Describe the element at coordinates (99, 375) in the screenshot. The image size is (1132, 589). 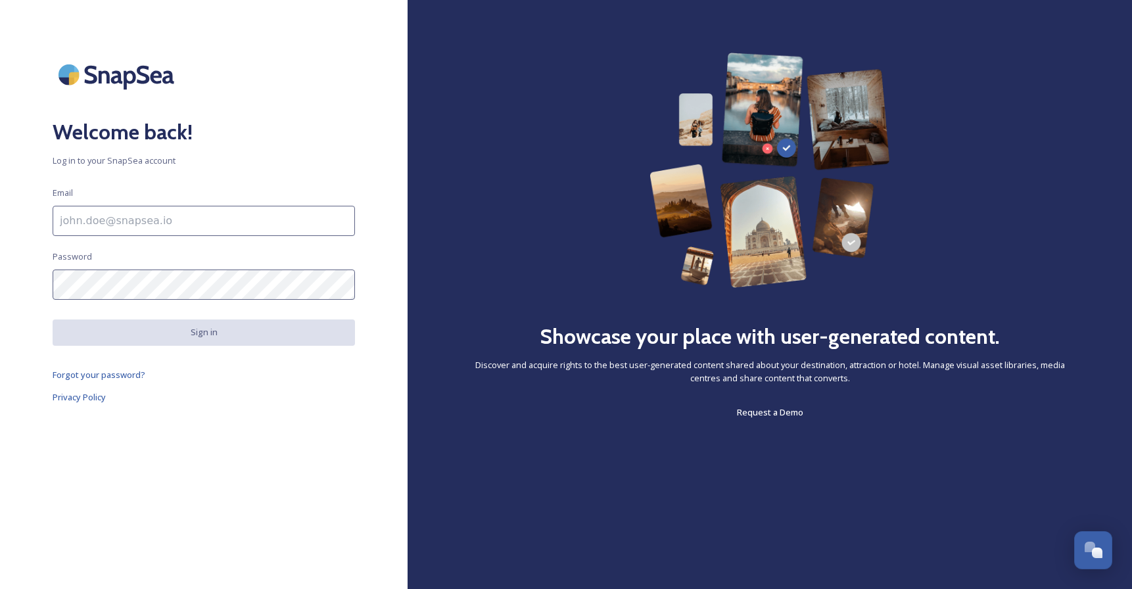
I see `span: Forgot your password?` at that location.